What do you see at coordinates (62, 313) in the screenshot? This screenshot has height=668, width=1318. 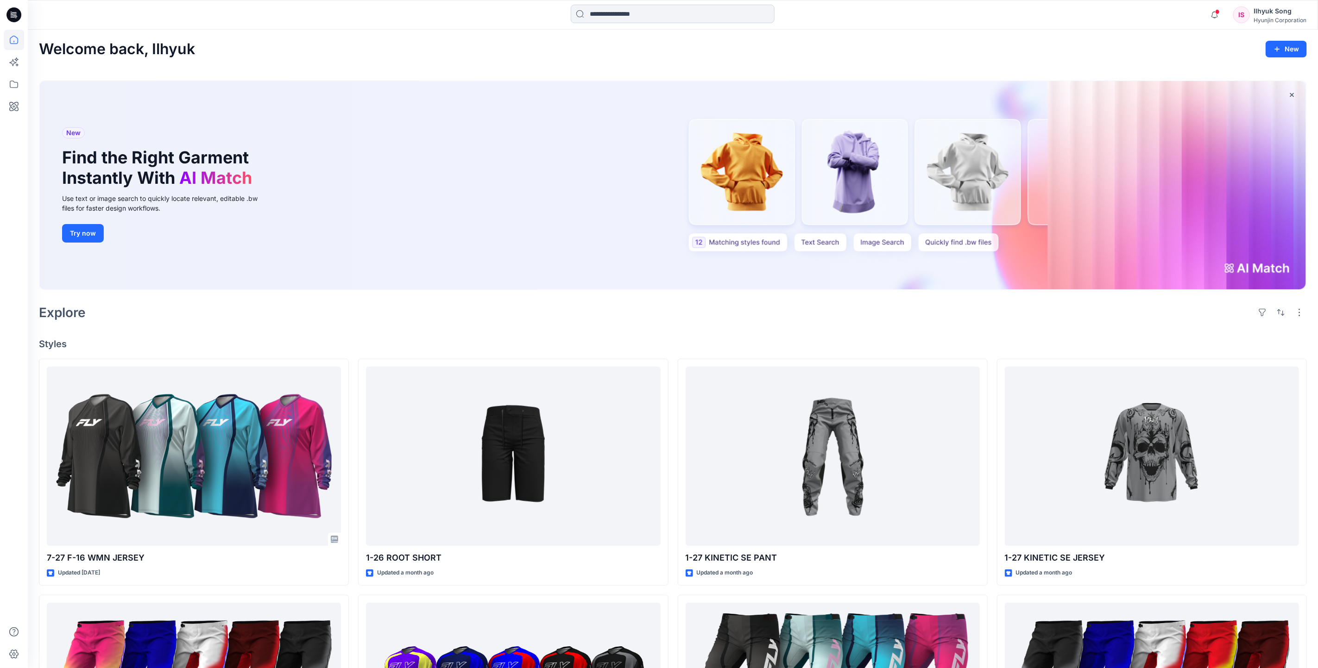 I see `h2: Explore` at bounding box center [62, 313].